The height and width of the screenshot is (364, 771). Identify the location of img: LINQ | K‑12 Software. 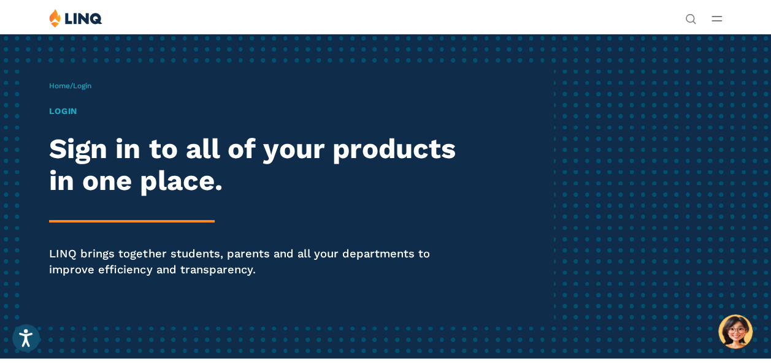
(75, 18).